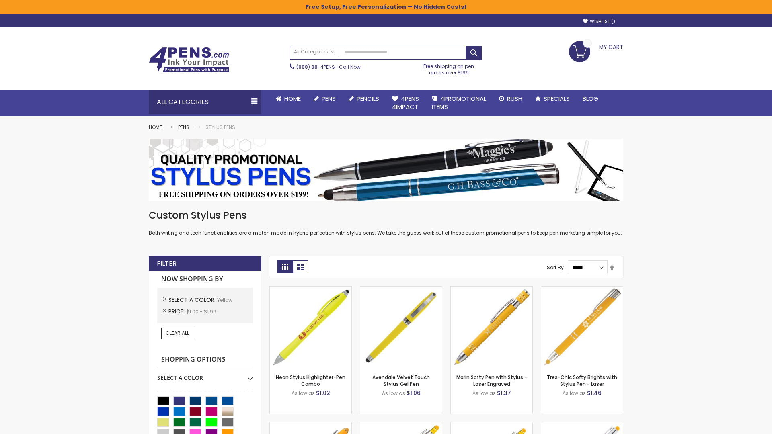 The height and width of the screenshot is (434, 772). I want to click on a: Neon Stylus Highlighter-Pen Combo, so click(310, 380).